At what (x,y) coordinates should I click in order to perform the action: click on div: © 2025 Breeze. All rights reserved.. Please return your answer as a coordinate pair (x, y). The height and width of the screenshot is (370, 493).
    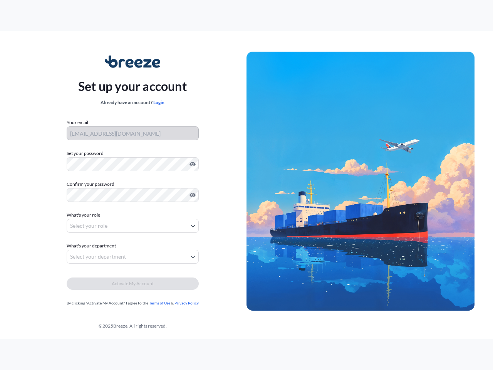
    Looking at the image, I should click on (133, 326).